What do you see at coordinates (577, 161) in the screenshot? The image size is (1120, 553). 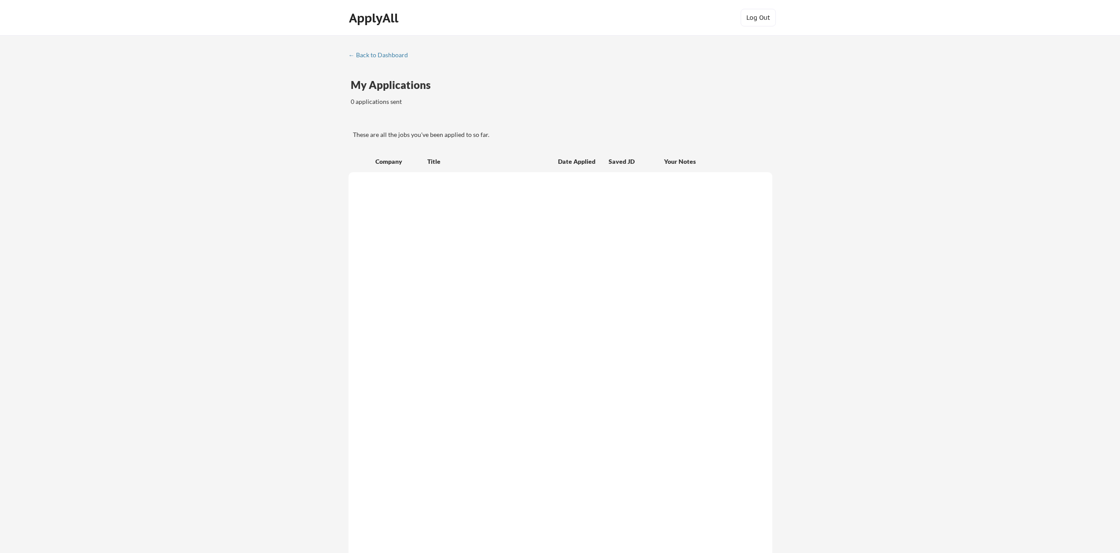 I see `div: Date Applied` at bounding box center [577, 161].